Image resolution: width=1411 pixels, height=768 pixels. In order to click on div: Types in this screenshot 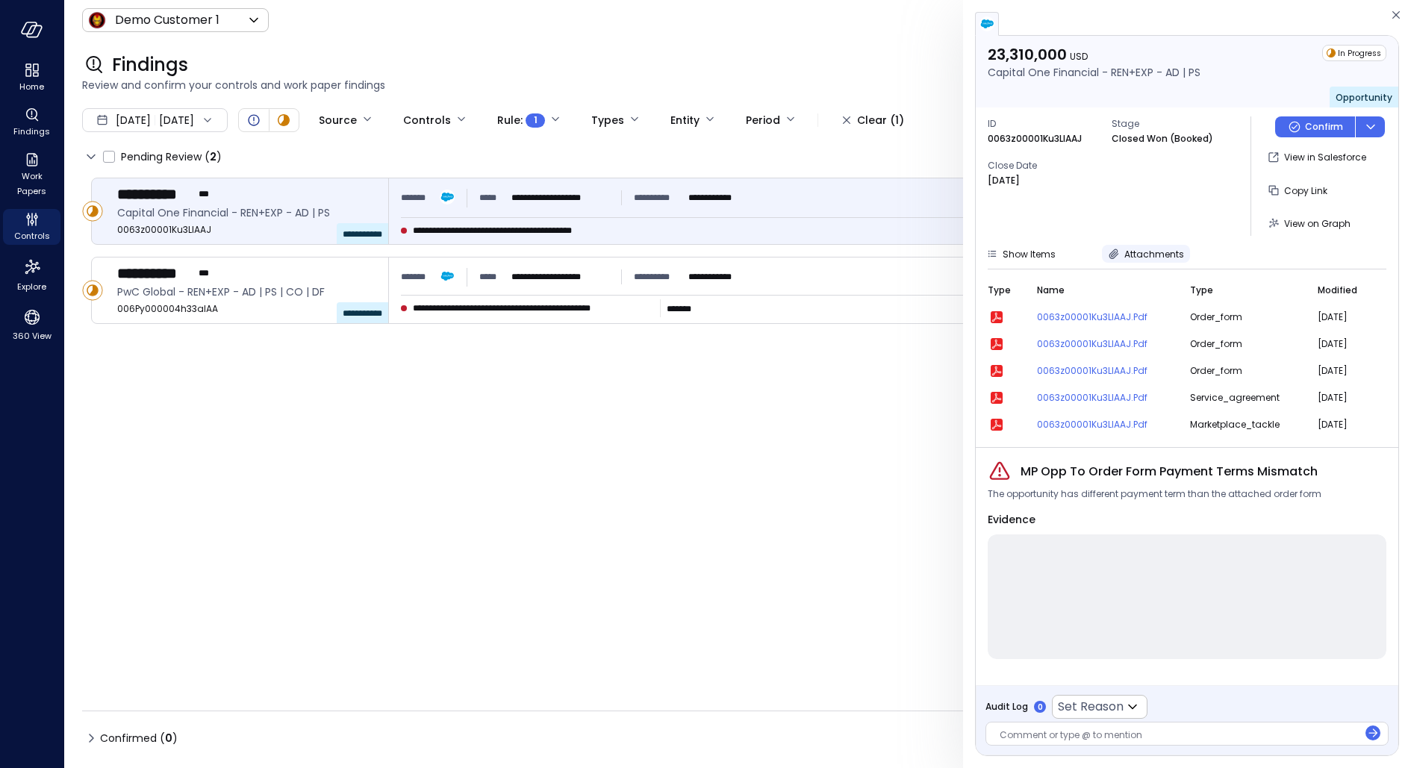, I will do `click(608, 120)`.